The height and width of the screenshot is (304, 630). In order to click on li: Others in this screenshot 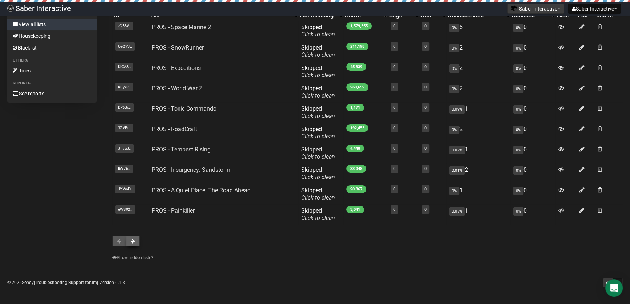, I will do `click(52, 60)`.